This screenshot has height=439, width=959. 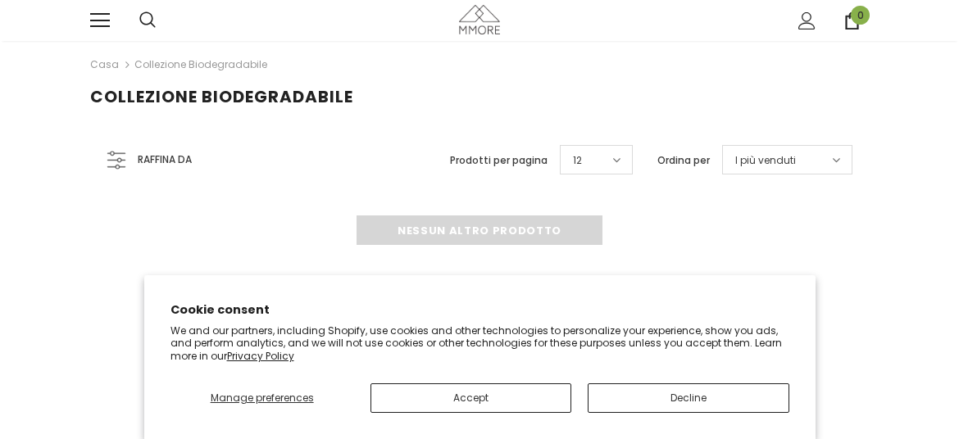 I want to click on button: Manage preferences, so click(x=261, y=398).